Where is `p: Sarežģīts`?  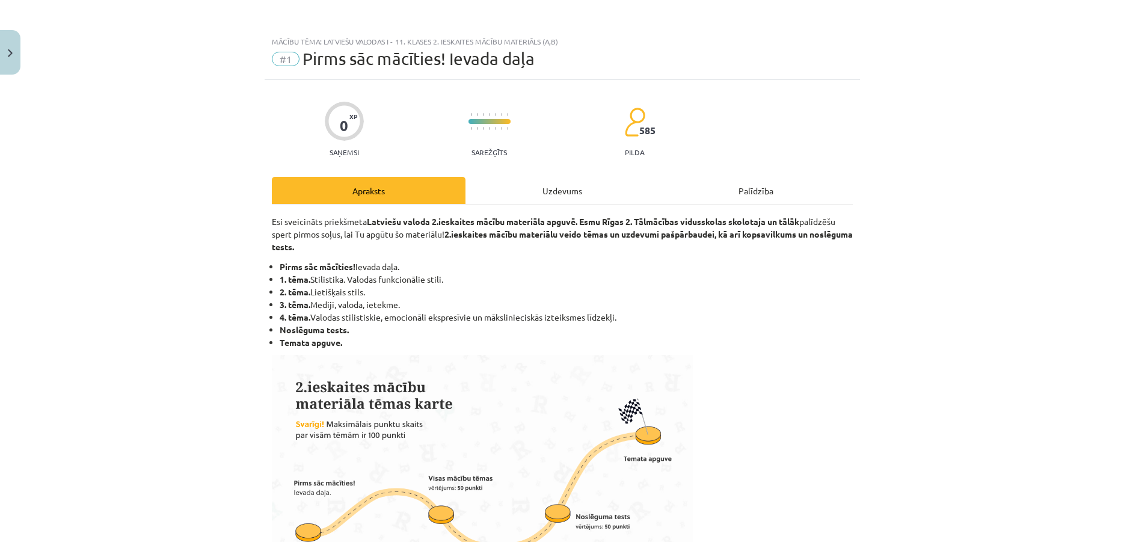
p: Sarežģīts is located at coordinates (489, 152).